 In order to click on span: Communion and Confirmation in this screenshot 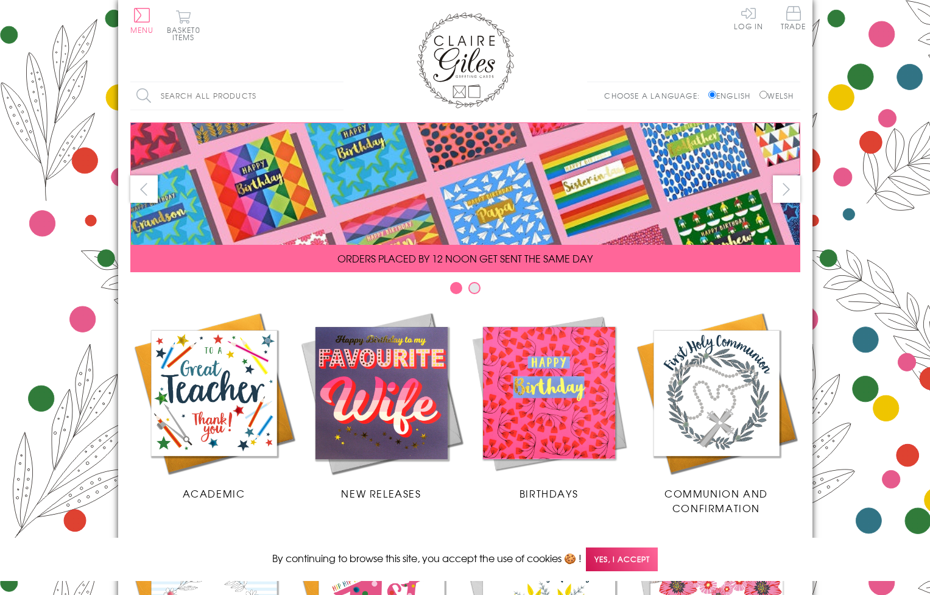, I will do `click(717, 501)`.